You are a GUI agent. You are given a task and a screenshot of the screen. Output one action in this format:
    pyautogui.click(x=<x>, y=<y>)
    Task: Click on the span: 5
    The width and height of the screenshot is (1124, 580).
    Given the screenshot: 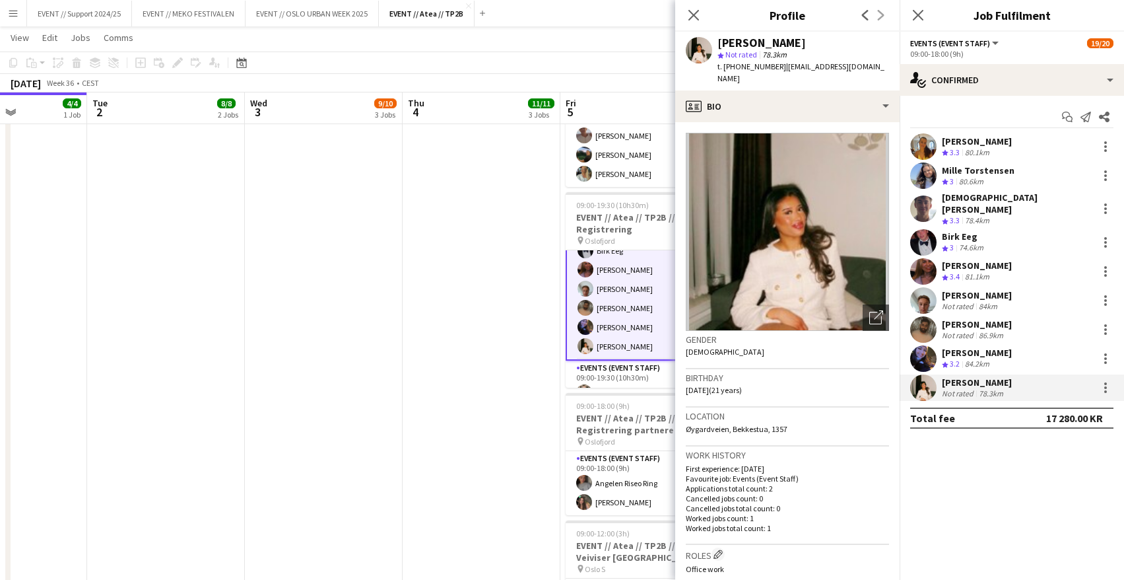 What is the action you would take?
    pyautogui.click(x=570, y=112)
    